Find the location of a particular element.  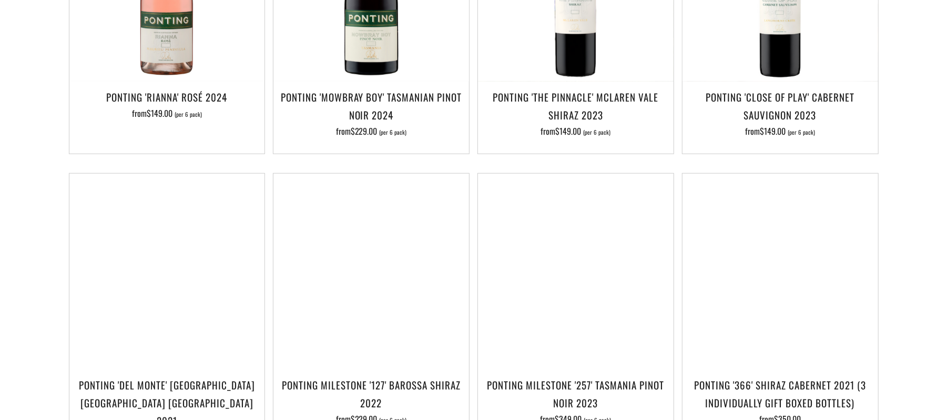

h3: Ponting Milestone '257' Tasmania Pinot Noir 2023 is located at coordinates (576, 393).